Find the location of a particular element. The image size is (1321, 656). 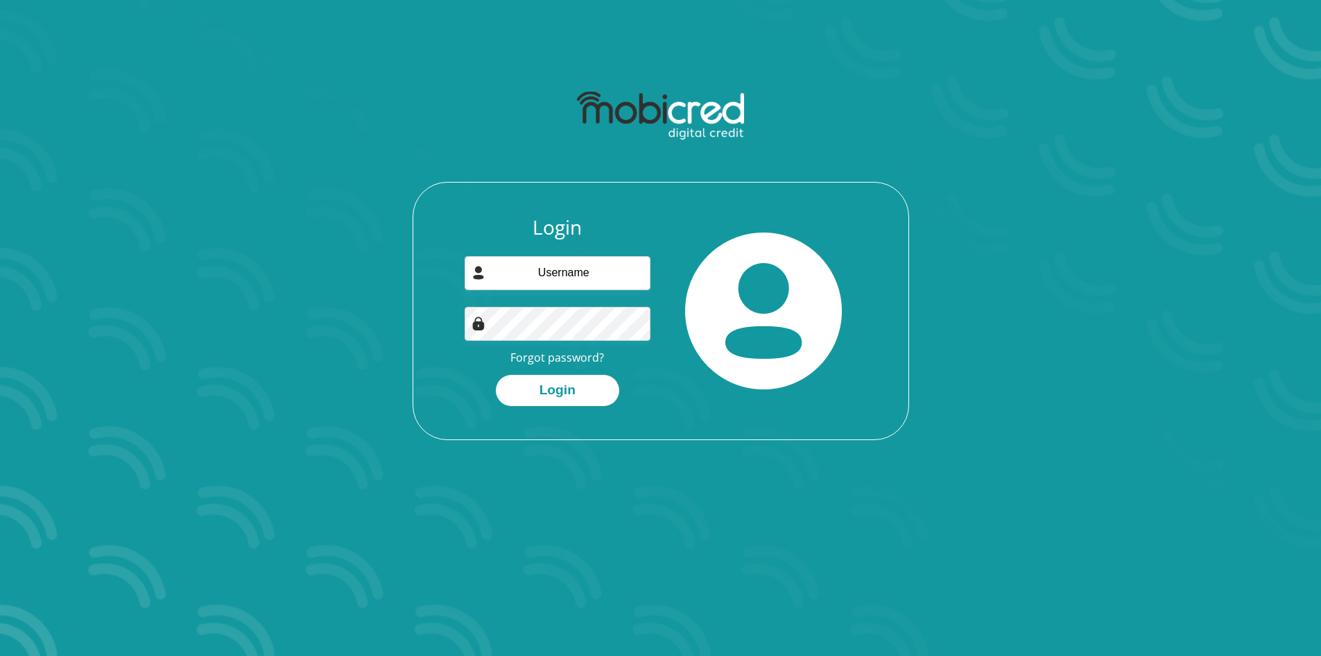

button: Login is located at coordinates (558, 390).